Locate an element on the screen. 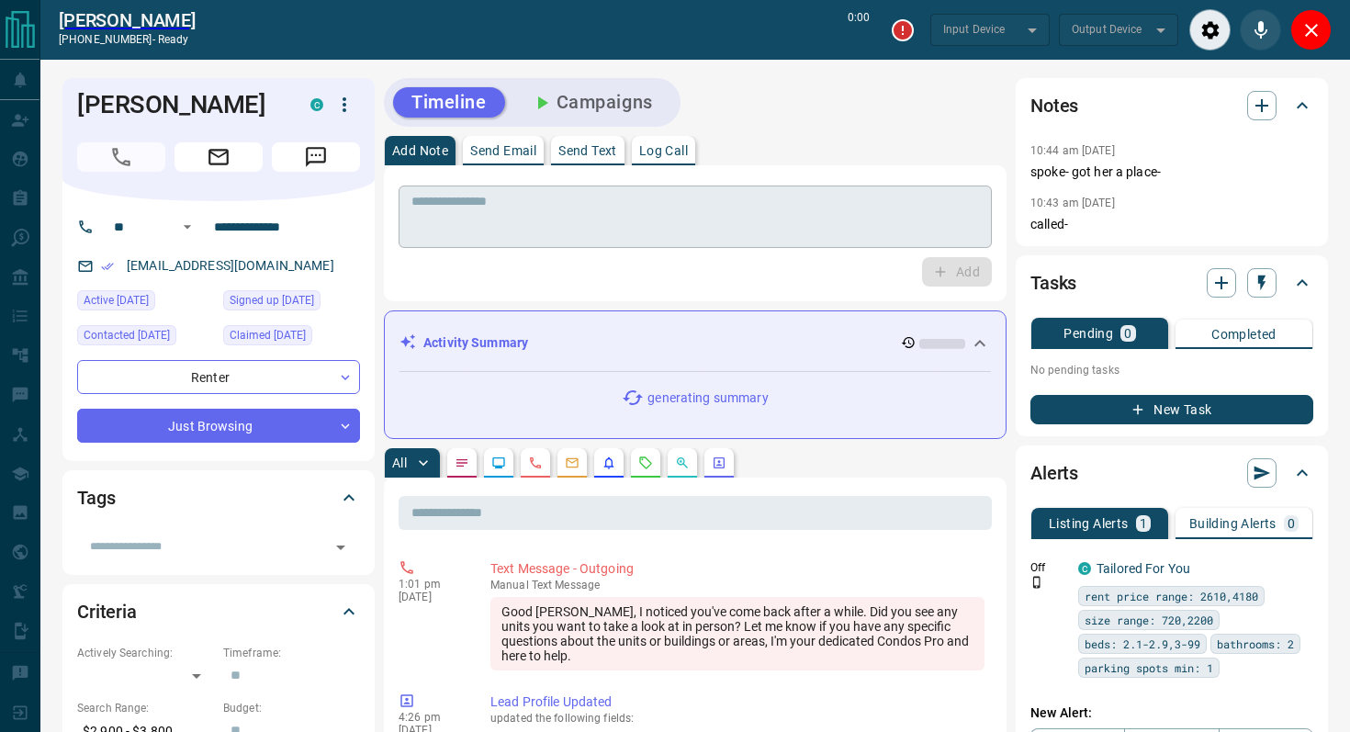 The image size is (1350, 732). p: called- is located at coordinates (1172, 224).